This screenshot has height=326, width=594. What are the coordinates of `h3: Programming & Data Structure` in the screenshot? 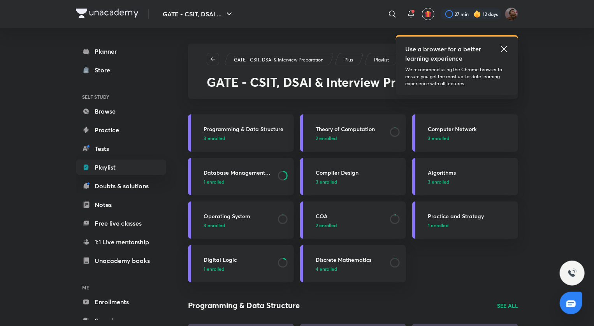 It's located at (246, 129).